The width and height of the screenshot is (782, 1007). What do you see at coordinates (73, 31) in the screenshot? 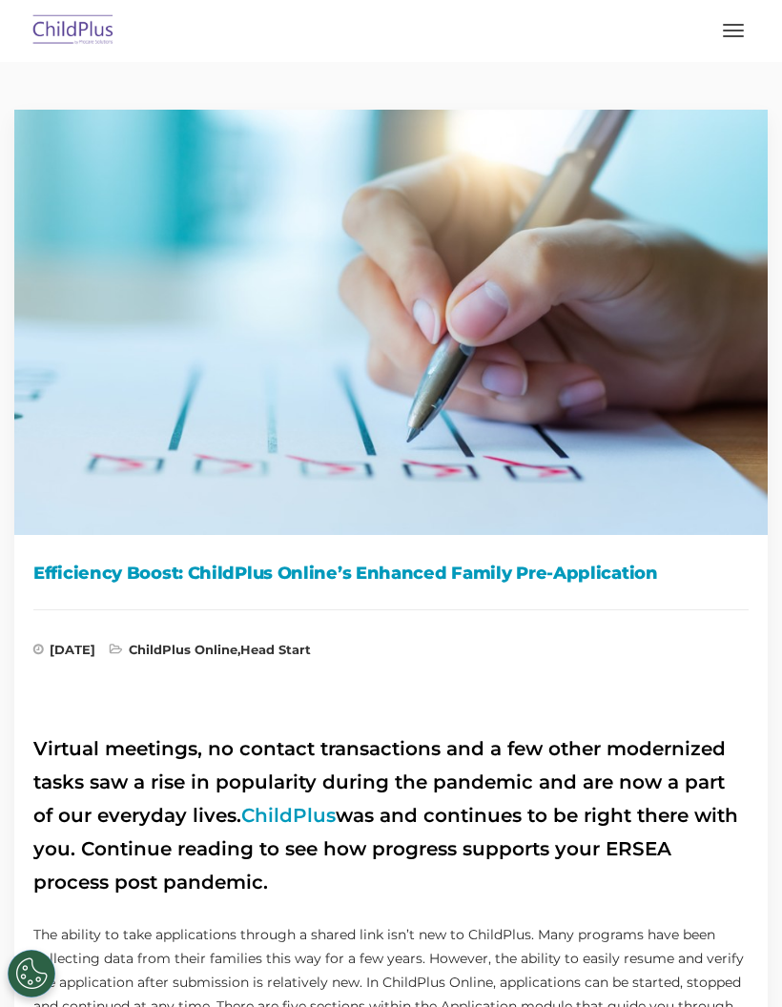
I see `img: ChildPlus by Procare Solutions` at bounding box center [73, 31].